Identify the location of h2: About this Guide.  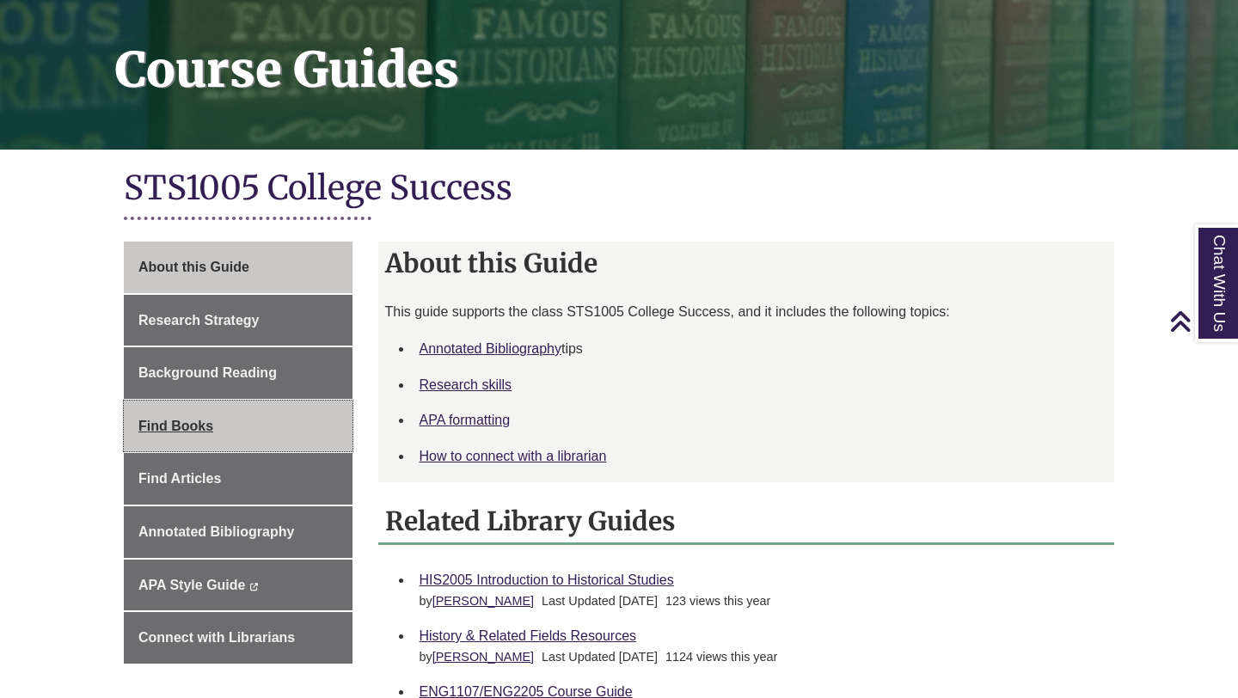
(746, 263).